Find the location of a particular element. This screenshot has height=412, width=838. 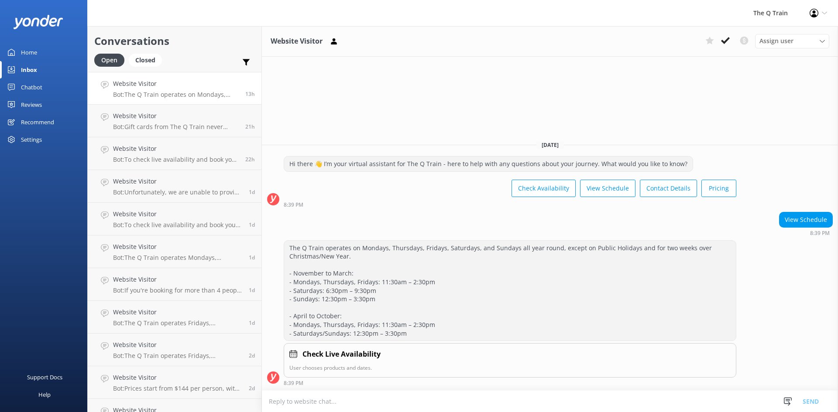

span: Sep 23 2025 06:00pm (UTC +10:00) Australia/Sydney is located at coordinates (252, 290).